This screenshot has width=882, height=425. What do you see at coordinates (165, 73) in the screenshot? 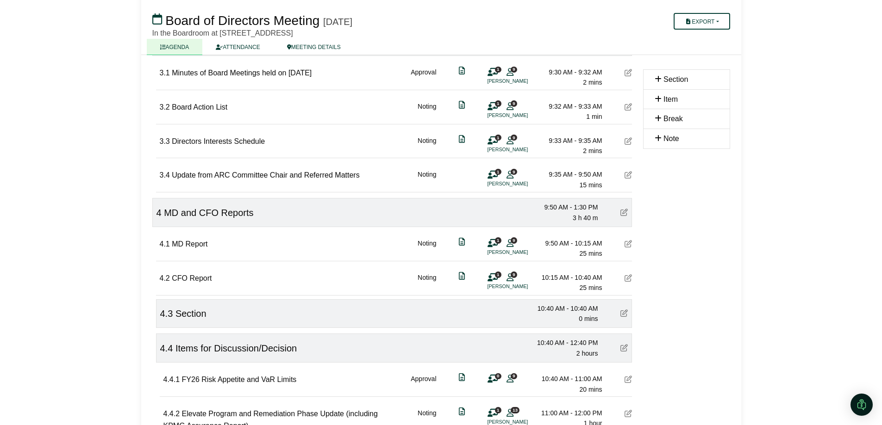
I see `span: 3.1` at bounding box center [165, 73].